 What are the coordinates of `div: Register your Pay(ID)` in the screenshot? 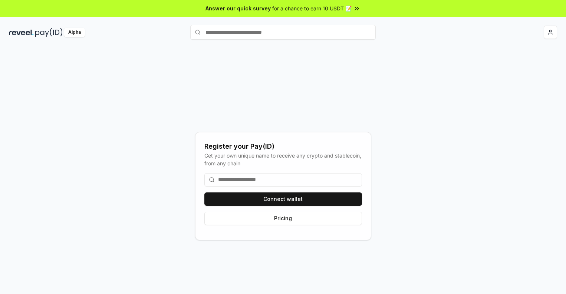 It's located at (283, 147).